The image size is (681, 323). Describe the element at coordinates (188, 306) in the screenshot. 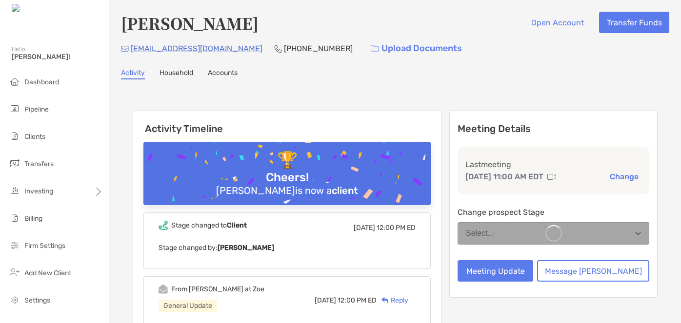

I see `div: General Update` at that location.